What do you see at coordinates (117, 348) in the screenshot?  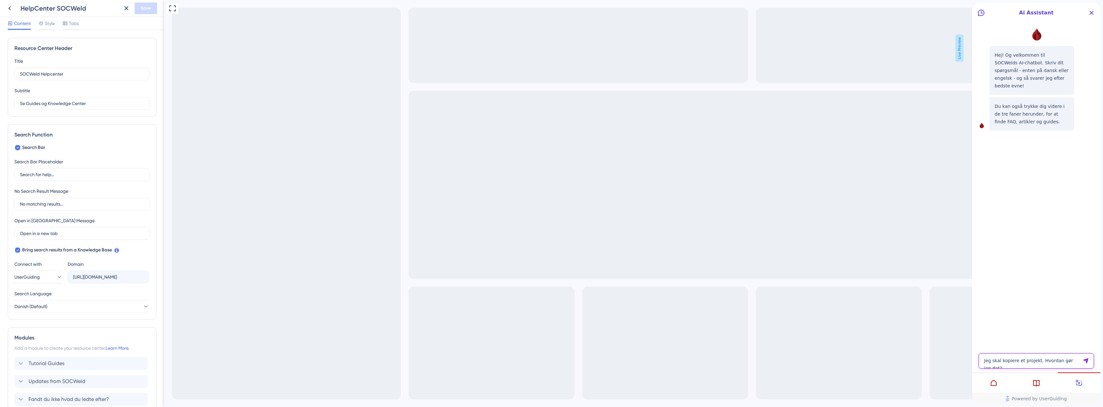 I see `a: Learn More.` at bounding box center [117, 348].